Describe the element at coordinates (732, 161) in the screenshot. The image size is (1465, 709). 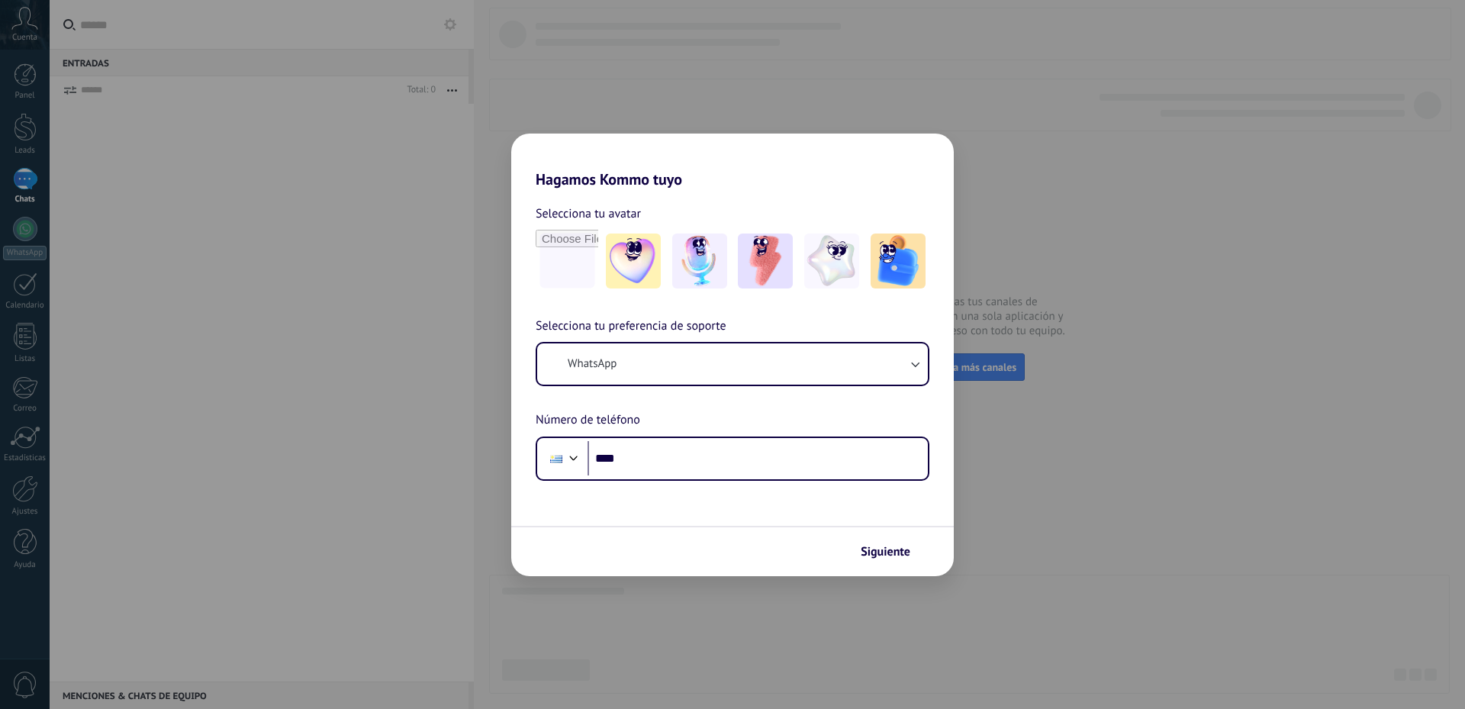
I see `h2: Hagamos Kommo tuyo` at that location.